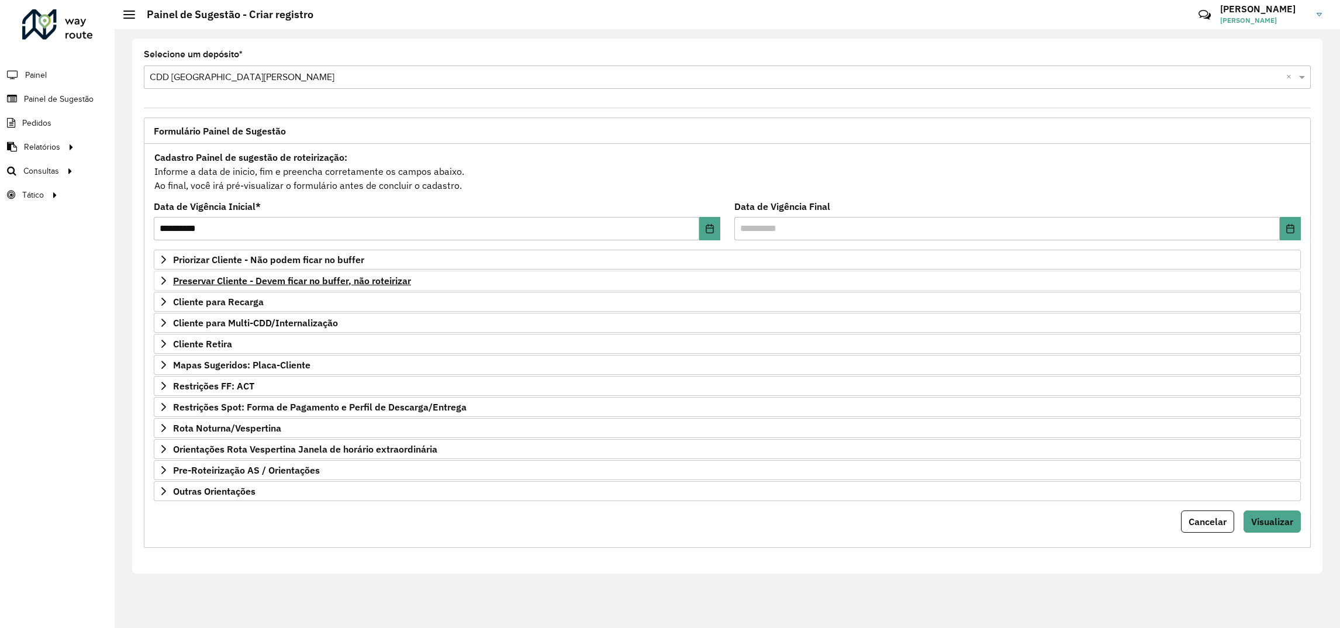  I want to click on span: Clear all, so click(1291, 77).